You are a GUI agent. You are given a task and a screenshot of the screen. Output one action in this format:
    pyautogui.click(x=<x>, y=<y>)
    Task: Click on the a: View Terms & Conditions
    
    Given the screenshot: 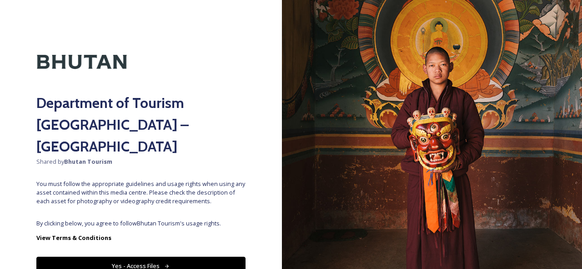 What is the action you would take?
    pyautogui.click(x=141, y=238)
    